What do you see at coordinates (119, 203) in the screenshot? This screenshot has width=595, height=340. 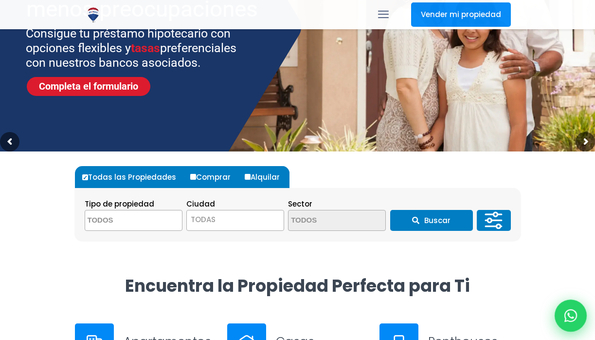 I see `span: Tipo de propiedad` at bounding box center [119, 203].